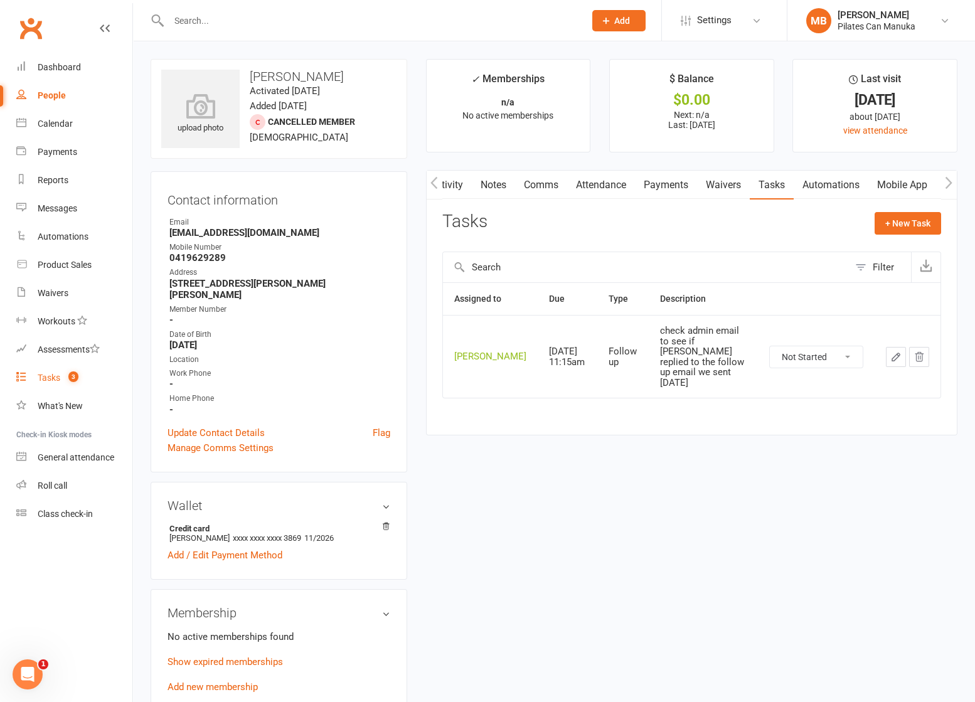 This screenshot has height=702, width=975. Describe the element at coordinates (646, 267) in the screenshot. I see `input: Search` at that location.